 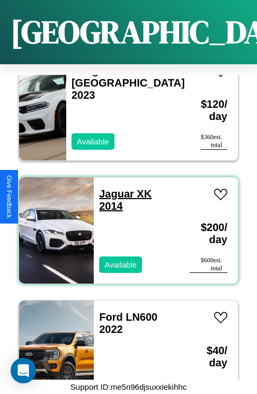 I want to click on p: Support ID: me5n96djsuxxiekihhc, so click(x=128, y=386).